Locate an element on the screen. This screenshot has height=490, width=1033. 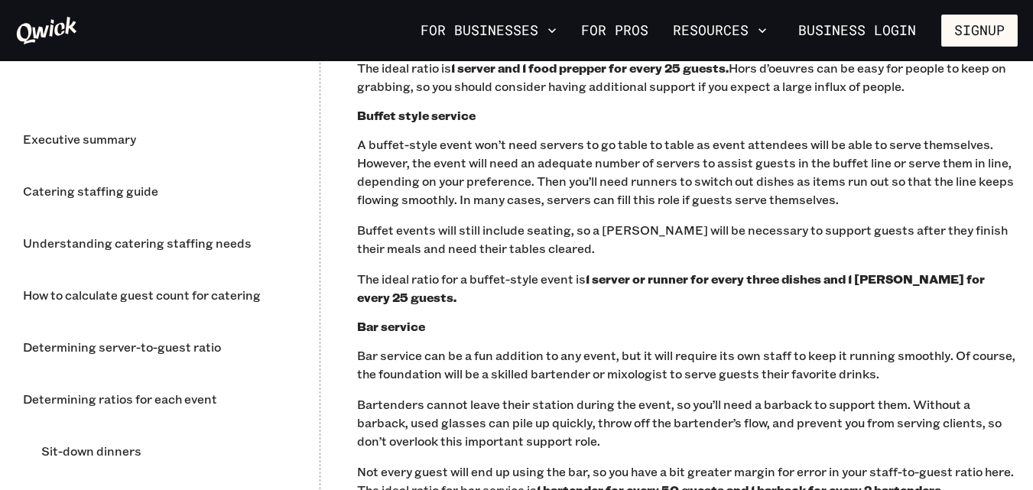
b: Bar service is located at coordinates (391, 326).